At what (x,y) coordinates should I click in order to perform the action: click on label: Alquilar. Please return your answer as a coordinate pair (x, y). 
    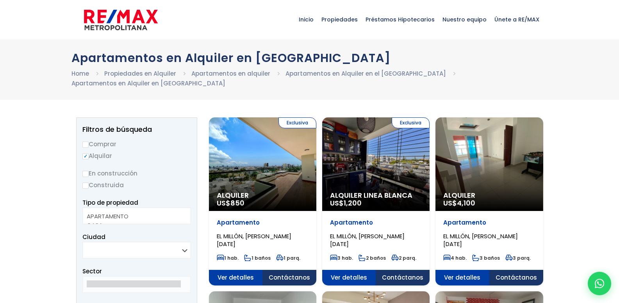
    Looking at the image, I should click on (137, 156).